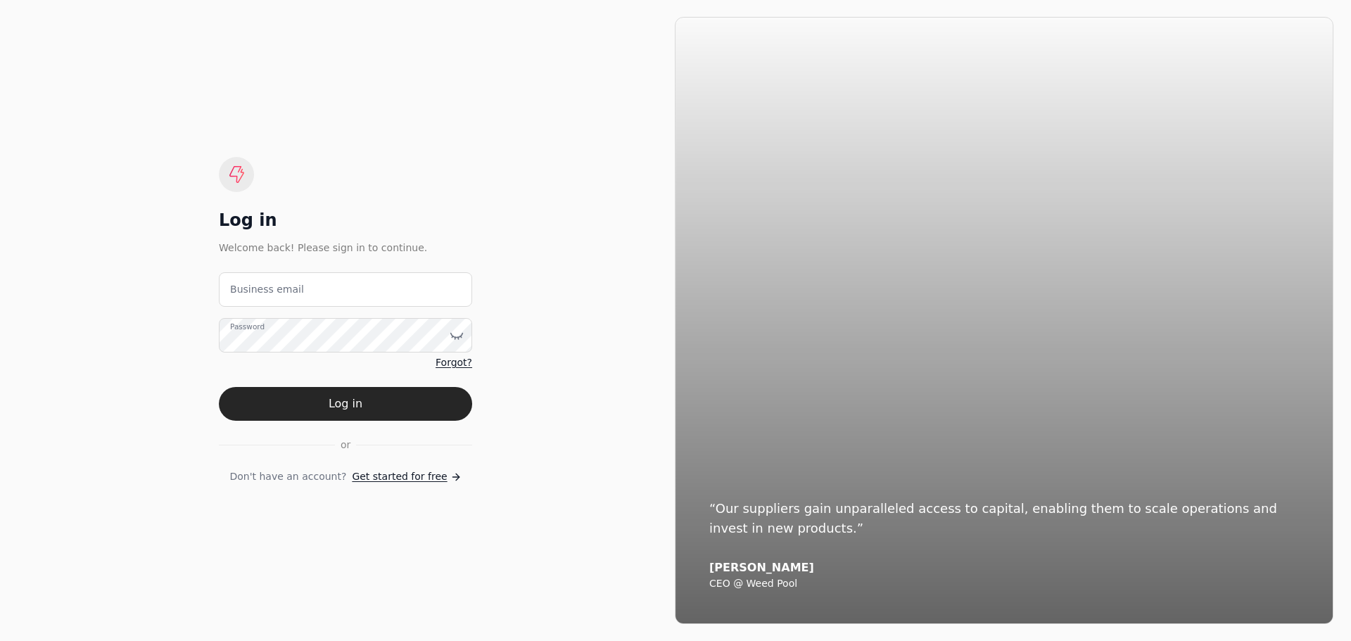  I want to click on span: Forgot?, so click(454, 362).